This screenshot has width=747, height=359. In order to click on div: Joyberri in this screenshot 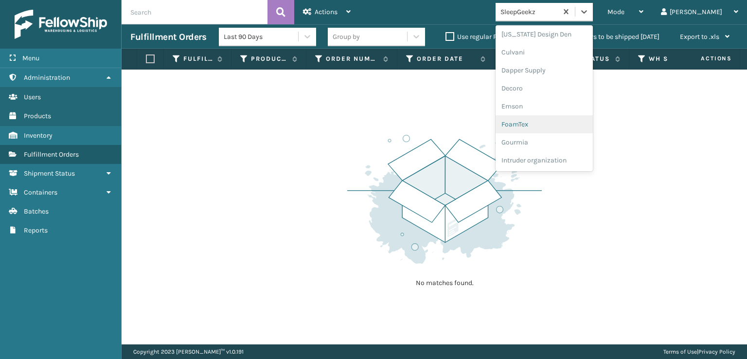, I will do `click(544, 178)`.